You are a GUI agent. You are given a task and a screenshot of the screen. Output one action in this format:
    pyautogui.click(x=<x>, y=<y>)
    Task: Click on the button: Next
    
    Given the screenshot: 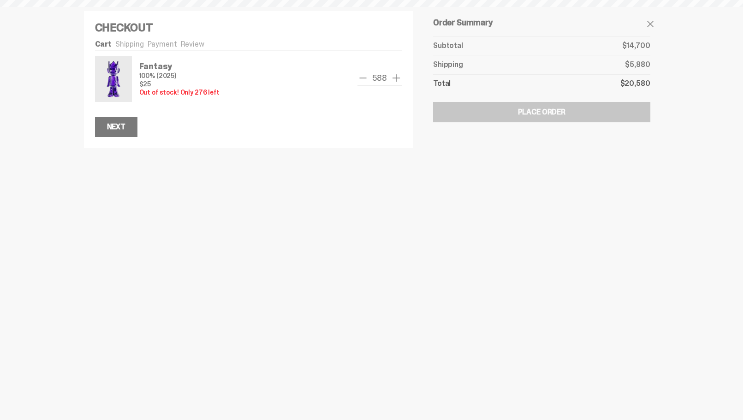 What is the action you would take?
    pyautogui.click(x=116, y=127)
    